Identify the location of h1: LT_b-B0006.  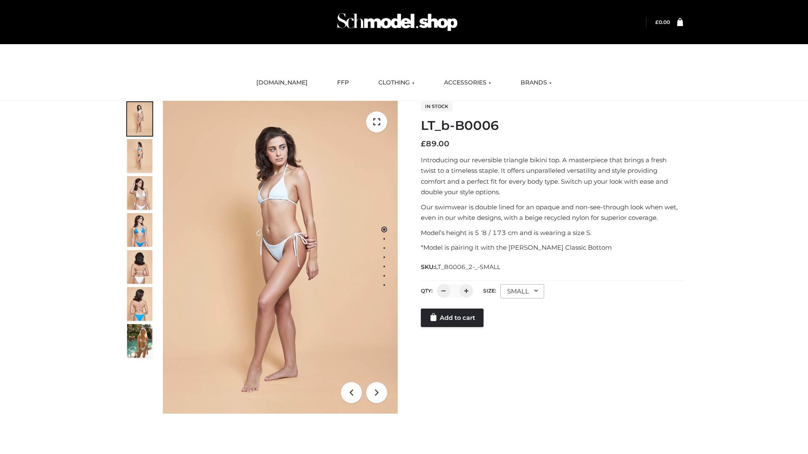
(552, 126).